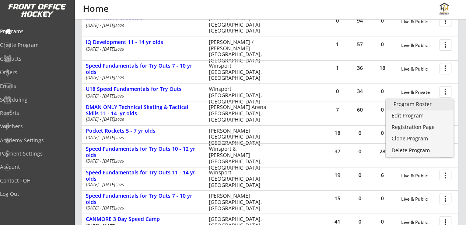 The height and width of the screenshot is (225, 466). I want to click on div: 34, so click(360, 91).